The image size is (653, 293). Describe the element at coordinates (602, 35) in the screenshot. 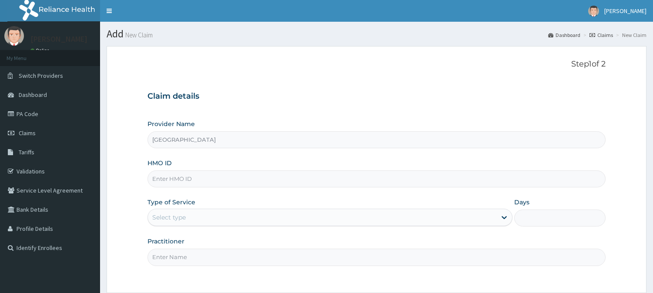

I see `a: Claims` at that location.